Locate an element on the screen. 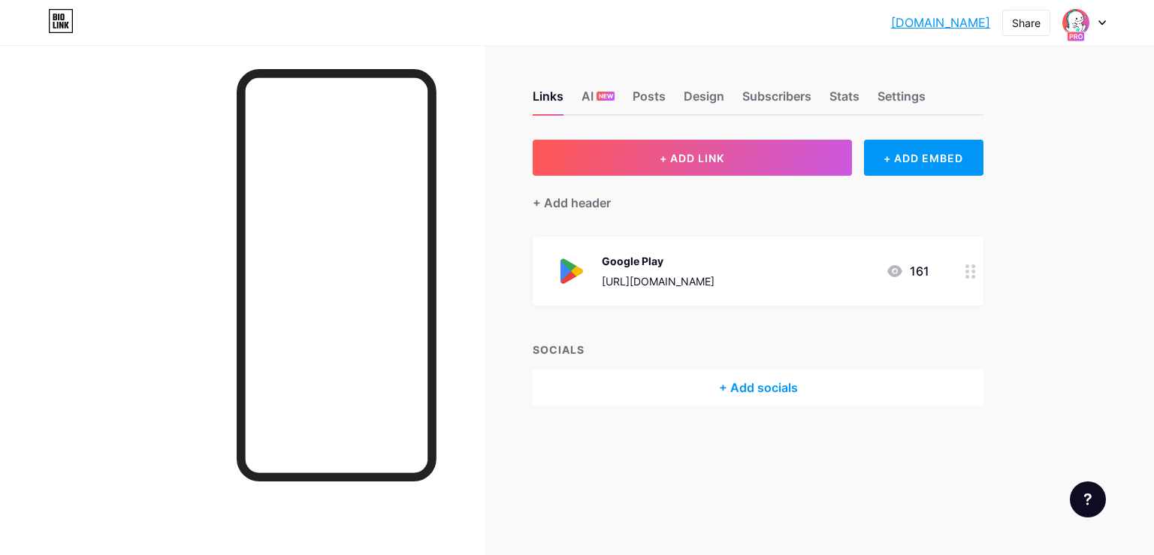 Image resolution: width=1154 pixels, height=555 pixels. img: Google Play is located at coordinates (570, 271).